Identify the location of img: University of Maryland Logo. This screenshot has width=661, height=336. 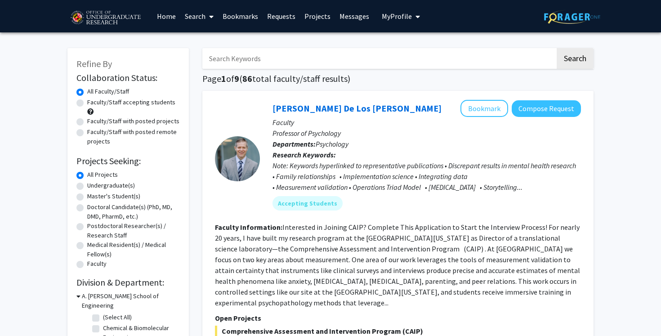
(105, 18).